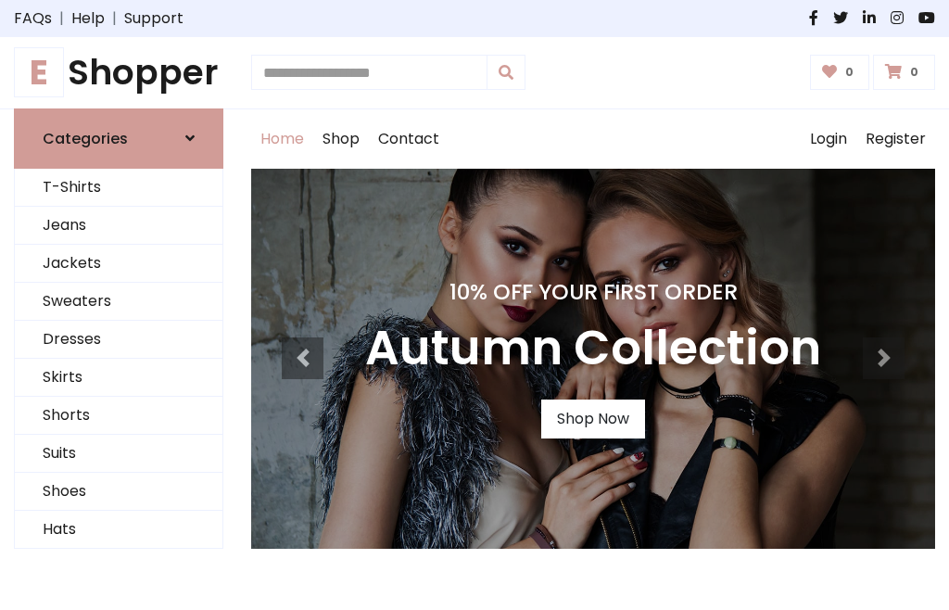  Describe the element at coordinates (119, 263) in the screenshot. I see `a: Jackets` at that location.